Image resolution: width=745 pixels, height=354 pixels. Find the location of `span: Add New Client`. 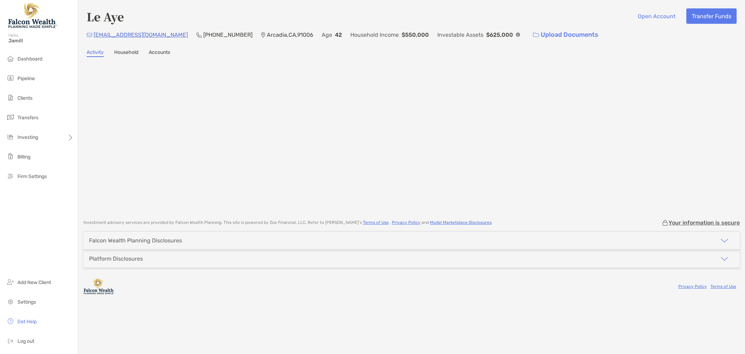

span: Add New Client is located at coordinates (34, 282).